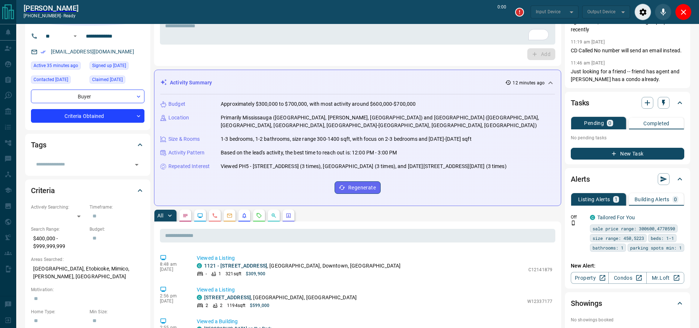  What do you see at coordinates (581, 179) in the screenshot?
I see `h2: Alerts` at bounding box center [581, 179].